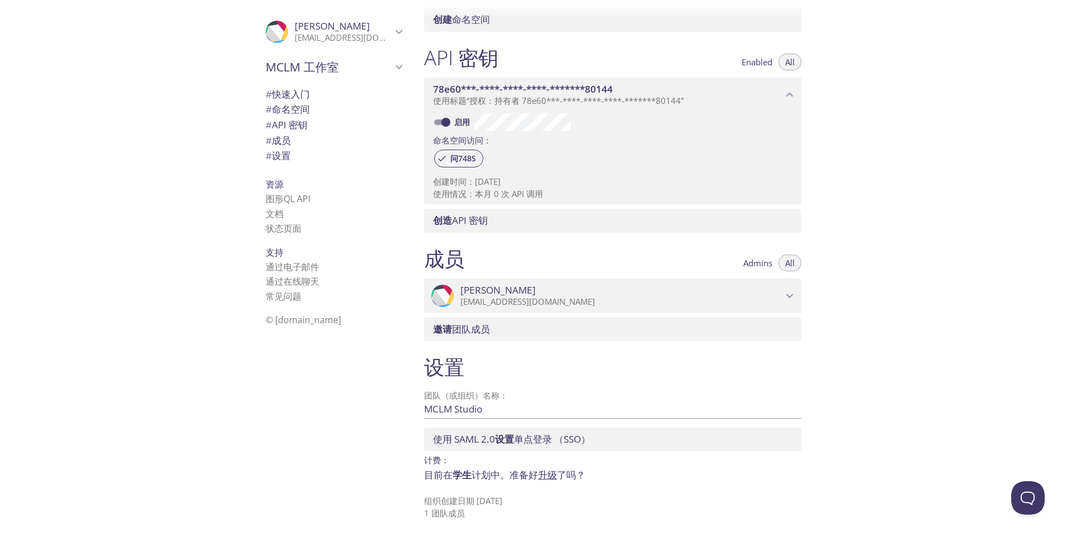 This screenshot has width=1067, height=537. Describe the element at coordinates (461, 329) in the screenshot. I see `span: 团队成员` at that location.